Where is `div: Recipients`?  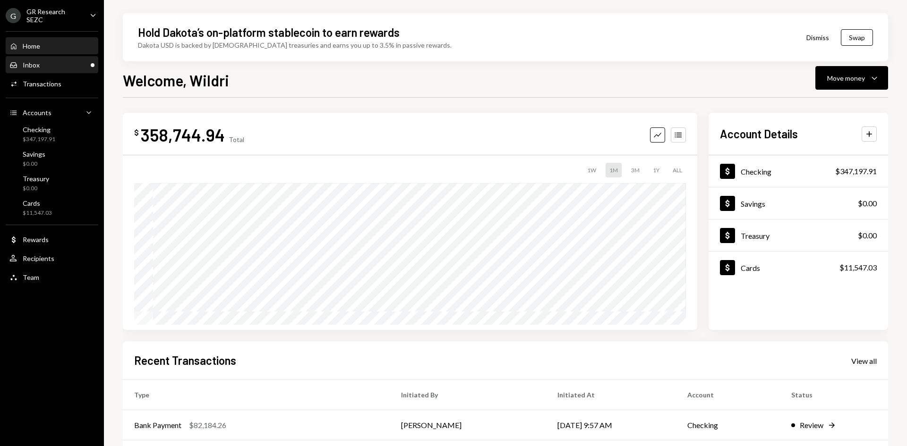 div: Recipients is located at coordinates (38, 258).